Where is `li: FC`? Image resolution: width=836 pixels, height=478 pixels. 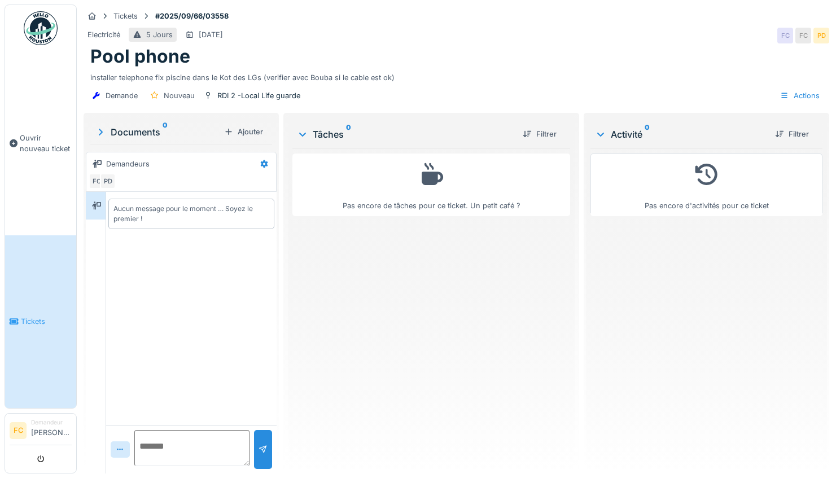 li: FC is located at coordinates (18, 431).